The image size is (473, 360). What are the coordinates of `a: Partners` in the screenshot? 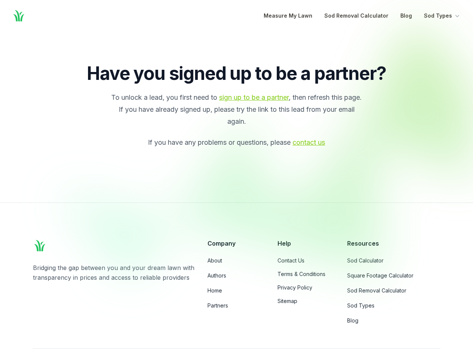 It's located at (237, 305).